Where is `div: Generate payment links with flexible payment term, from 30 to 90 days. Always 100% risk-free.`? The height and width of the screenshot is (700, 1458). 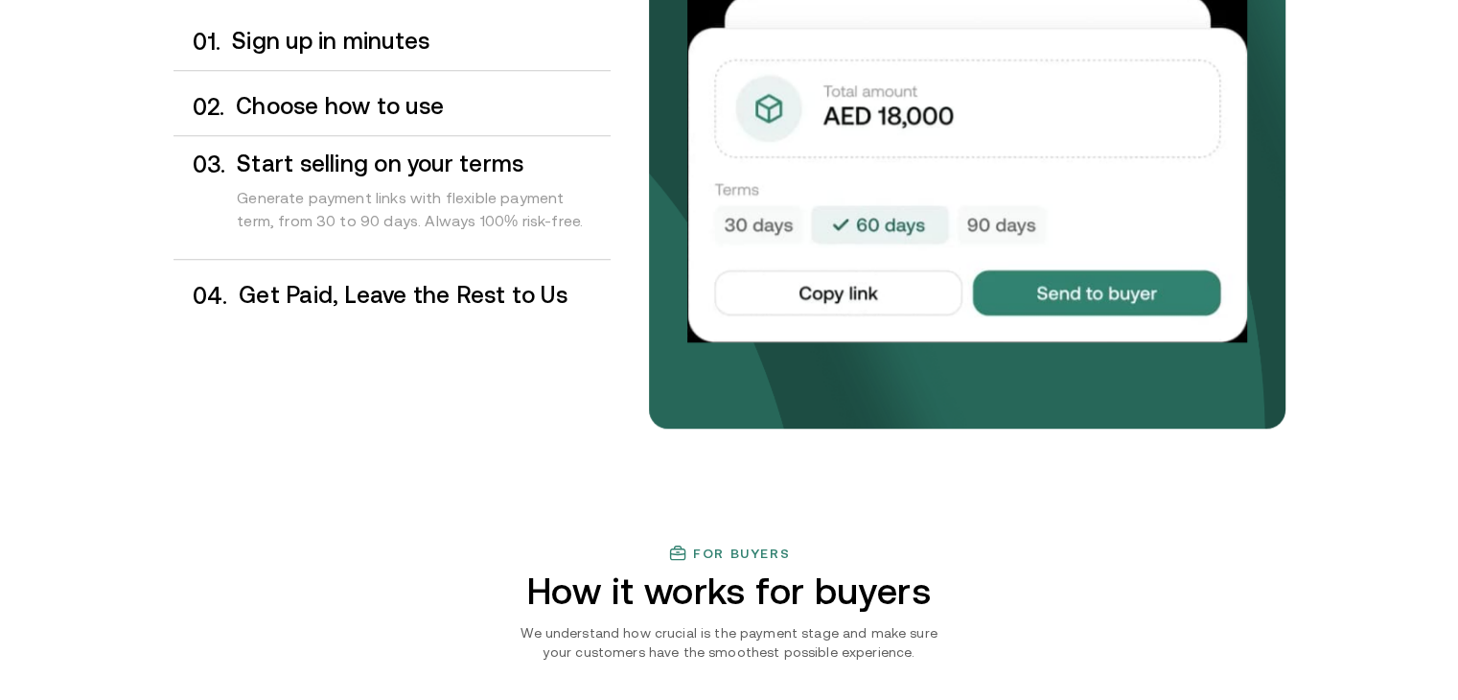
div: Generate payment links with flexible payment term, from 30 to 90 days. Always 100% risk-free. is located at coordinates (423, 214).